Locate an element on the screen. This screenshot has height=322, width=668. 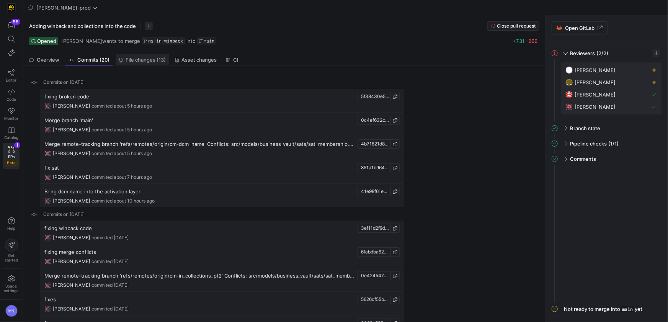
span: Catalog is located at coordinates (11, 137).